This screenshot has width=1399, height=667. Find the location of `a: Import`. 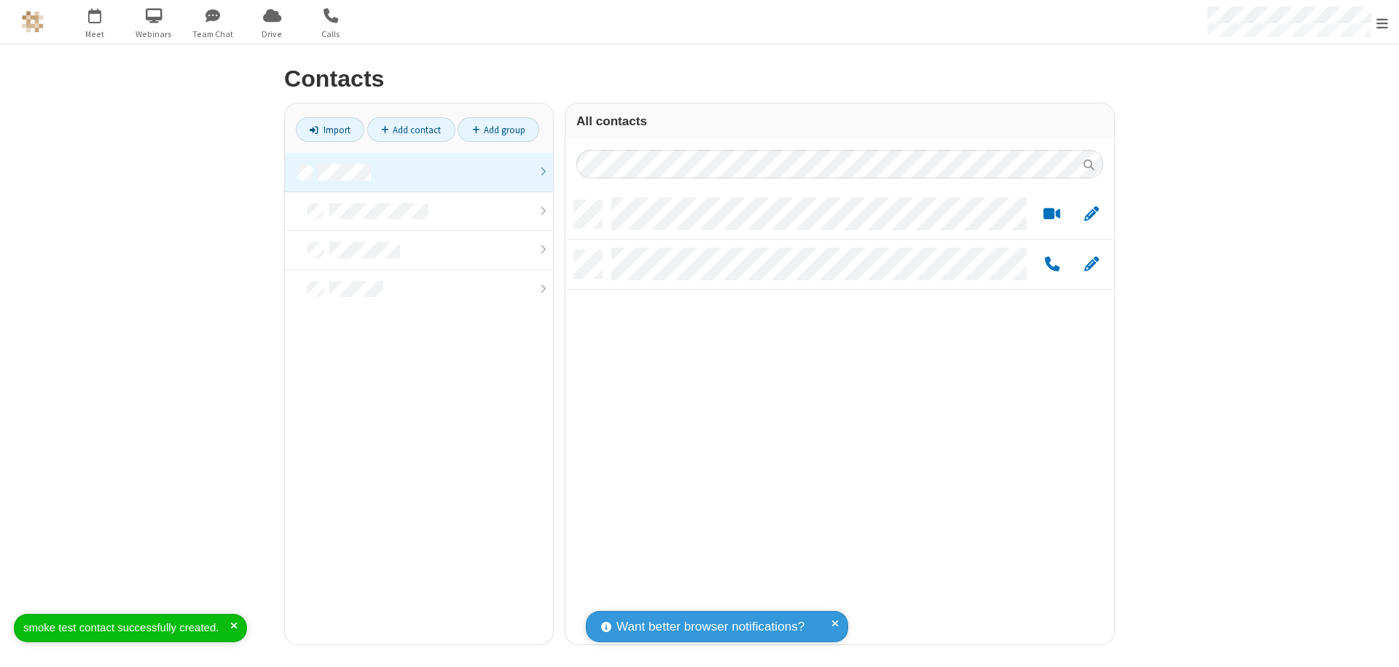

a: Import is located at coordinates (330, 130).